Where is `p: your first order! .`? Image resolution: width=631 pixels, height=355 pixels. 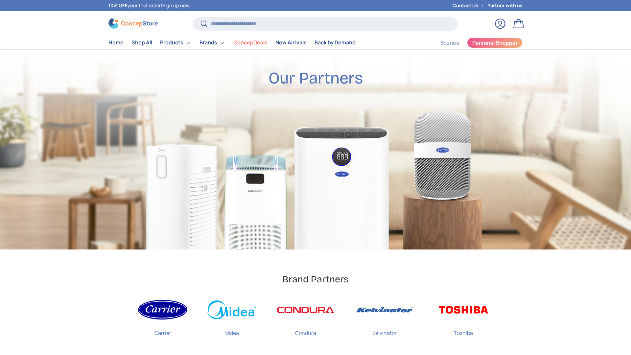
p: your first order! . is located at coordinates (150, 6).